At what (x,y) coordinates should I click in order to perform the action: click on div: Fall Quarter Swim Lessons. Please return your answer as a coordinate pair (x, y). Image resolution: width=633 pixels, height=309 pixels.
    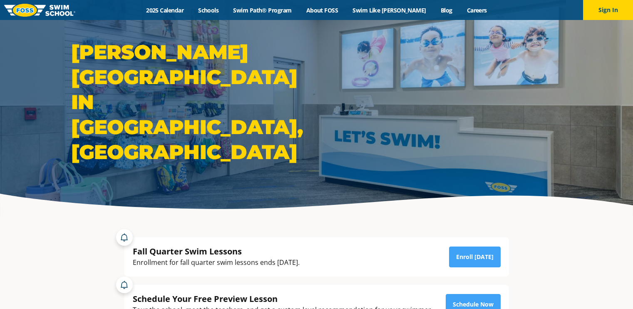
    Looking at the image, I should click on (216, 251).